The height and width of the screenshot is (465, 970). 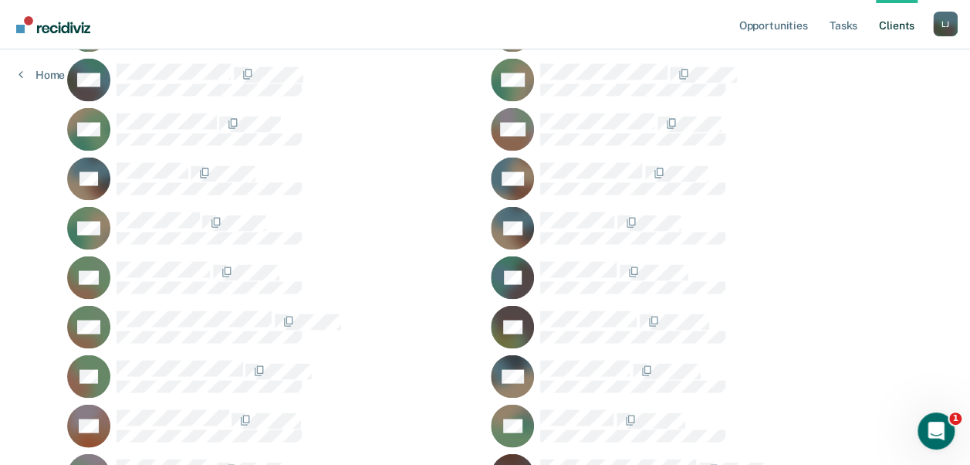 I want to click on div: L J, so click(x=946, y=24).